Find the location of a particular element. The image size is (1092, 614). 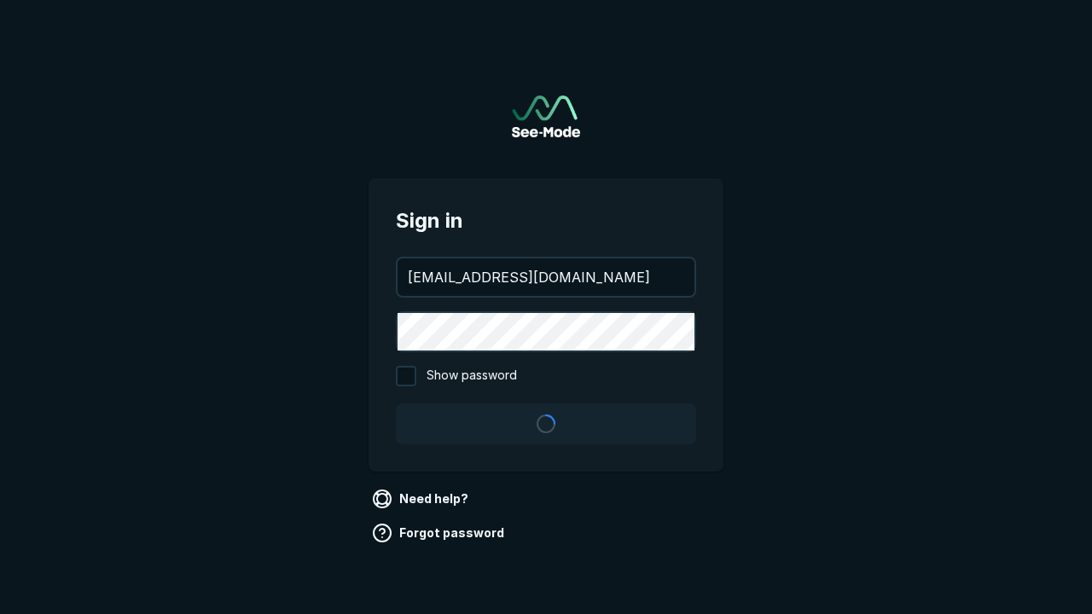

a: Need help? is located at coordinates (421, 499).